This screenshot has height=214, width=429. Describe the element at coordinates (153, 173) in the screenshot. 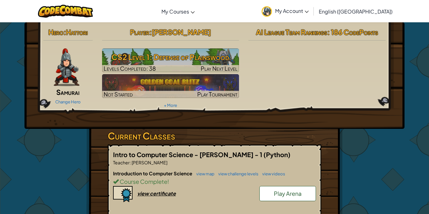

I see `span: Introduction to Computer Science` at that location.